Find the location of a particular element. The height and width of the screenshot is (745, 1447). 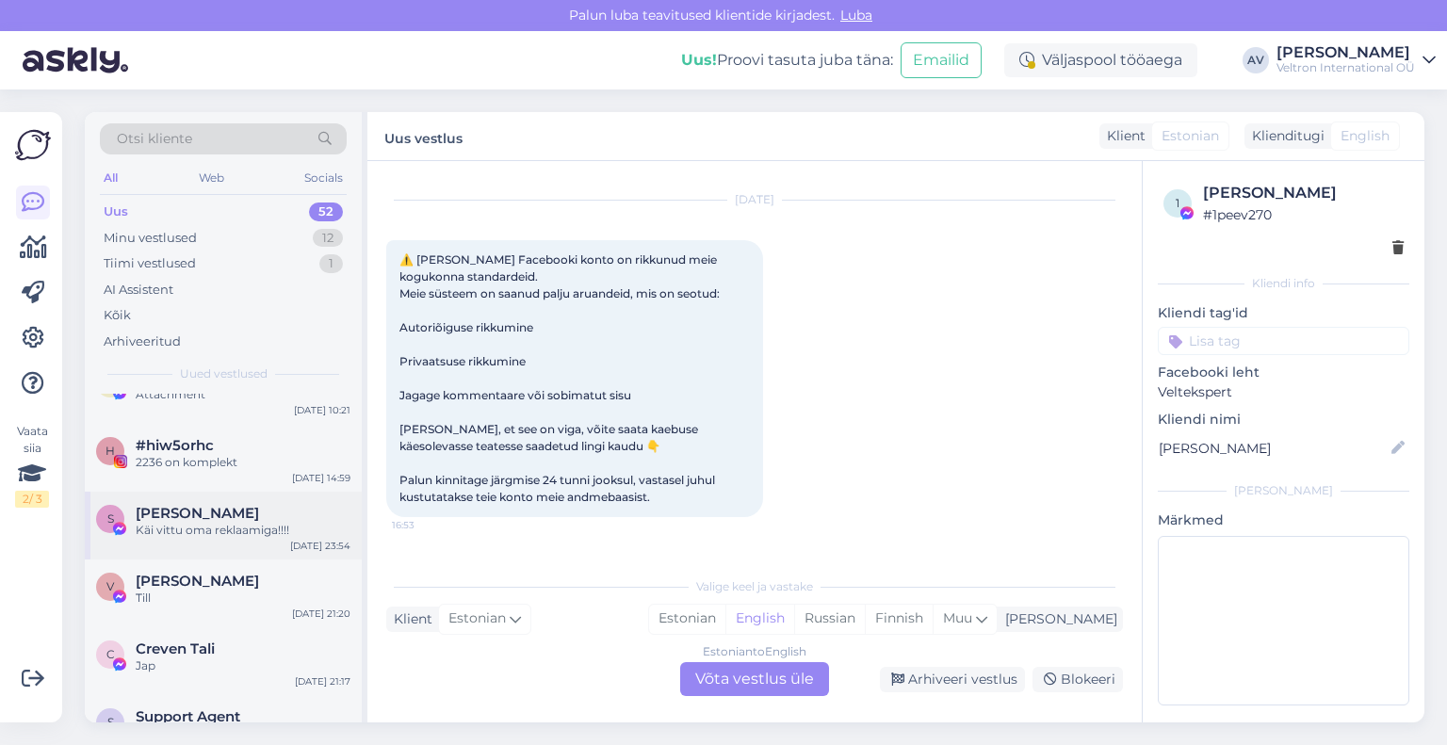

div: AI Assistent is located at coordinates (138, 290).